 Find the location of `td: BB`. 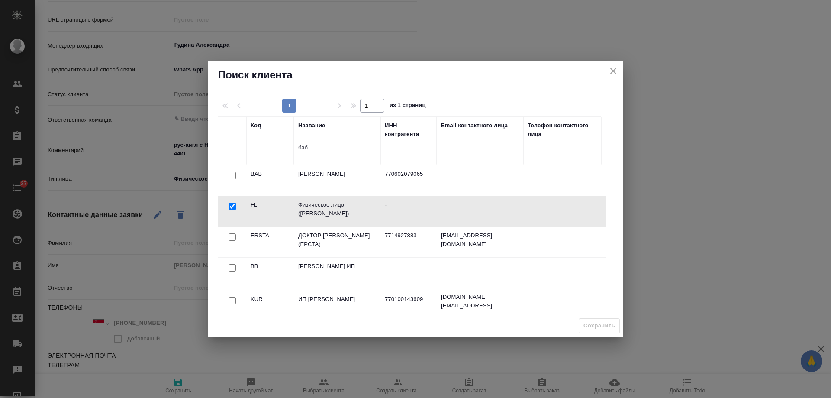

td: BB is located at coordinates (270, 273).